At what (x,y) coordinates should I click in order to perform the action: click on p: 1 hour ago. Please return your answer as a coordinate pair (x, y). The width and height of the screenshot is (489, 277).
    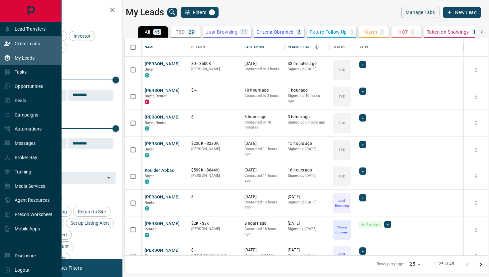
    Looking at the image, I should click on (307, 90).